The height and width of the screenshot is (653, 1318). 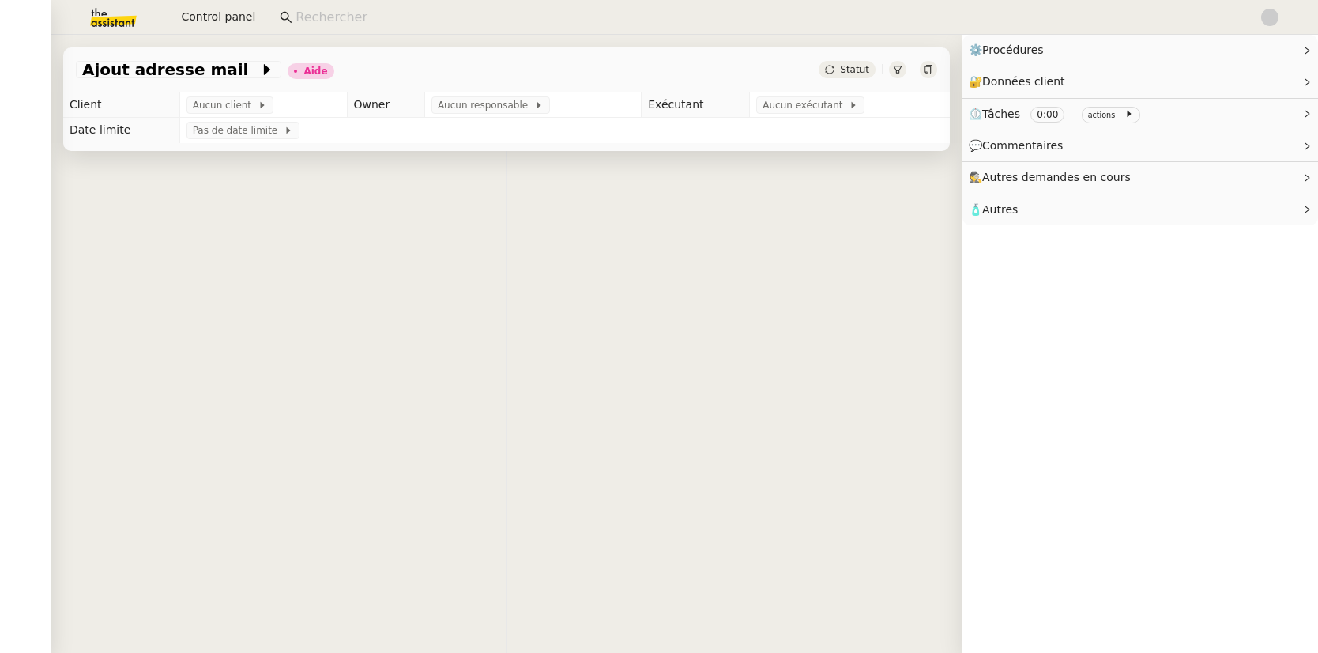 I want to click on span: Statut, so click(x=854, y=70).